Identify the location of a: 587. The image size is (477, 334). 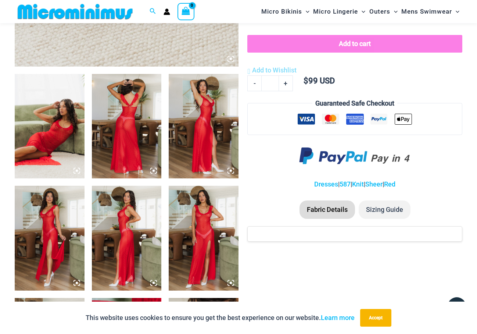
(345, 184).